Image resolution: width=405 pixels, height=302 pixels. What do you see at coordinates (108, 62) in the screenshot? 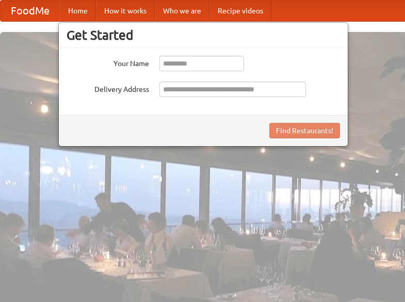
I see `label: Your Name` at bounding box center [108, 62].